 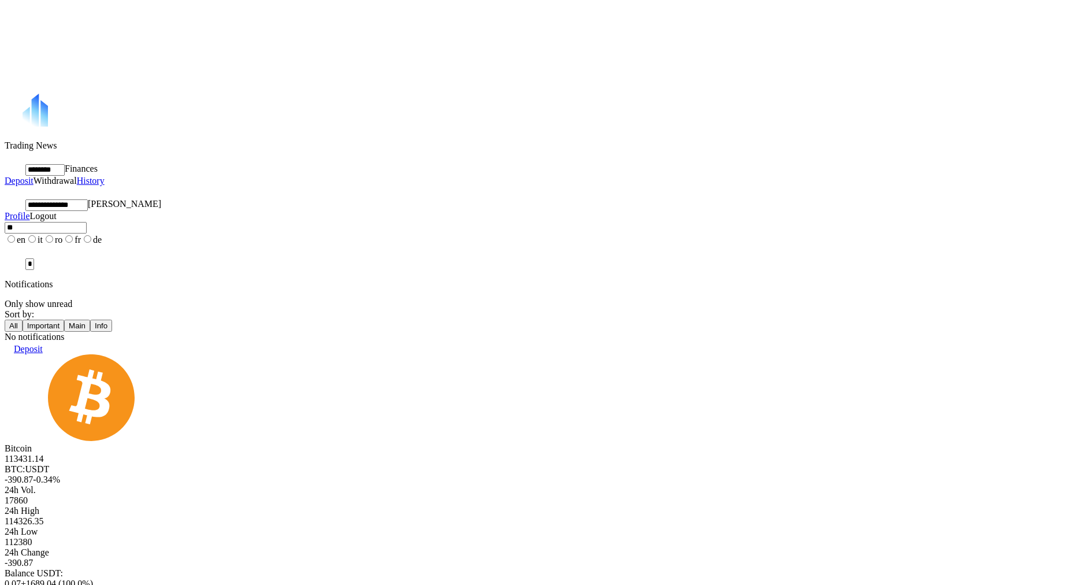 What do you see at coordinates (540, 490) in the screenshot?
I see `div: 24h Vol.` at bounding box center [540, 490].